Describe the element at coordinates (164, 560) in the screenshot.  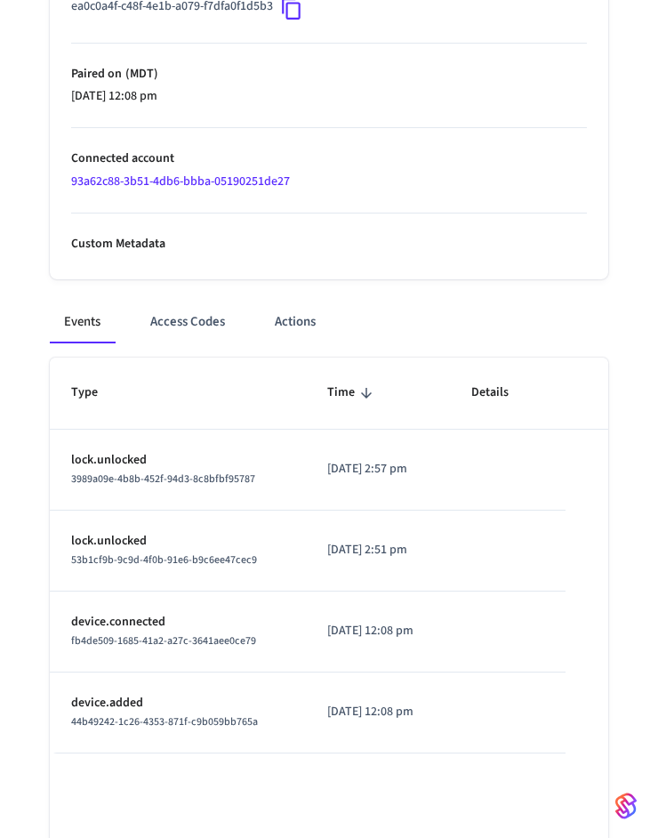
I see `span: 53b1cf9b-9c9d-4f0b-91e6-b9c6ee47cec9` at that location.